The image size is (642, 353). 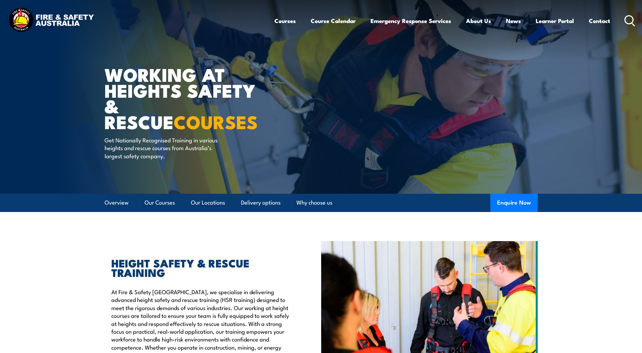 I want to click on a: About Us, so click(x=478, y=21).